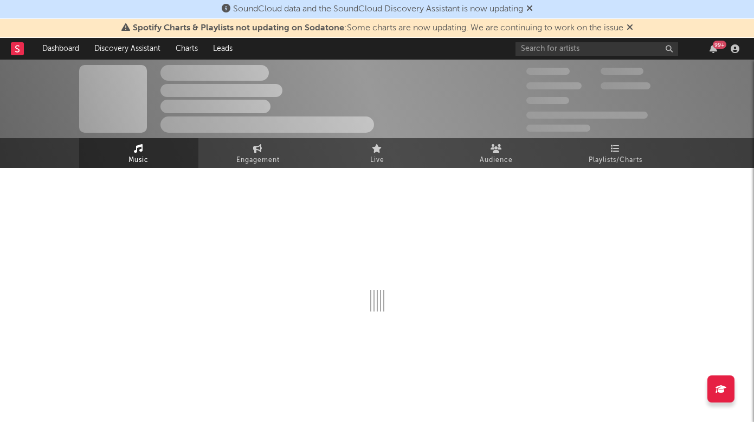 The height and width of the screenshot is (422, 754). Describe the element at coordinates (223, 49) in the screenshot. I see `a: Leads` at that location.